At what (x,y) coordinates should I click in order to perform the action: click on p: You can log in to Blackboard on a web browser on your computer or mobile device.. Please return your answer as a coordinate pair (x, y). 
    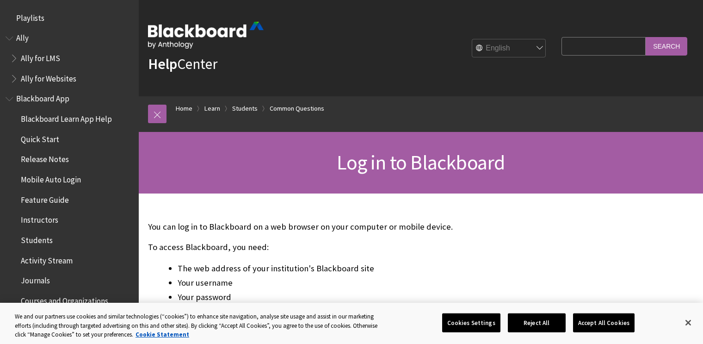
    Looking at the image, I should click on (353, 227).